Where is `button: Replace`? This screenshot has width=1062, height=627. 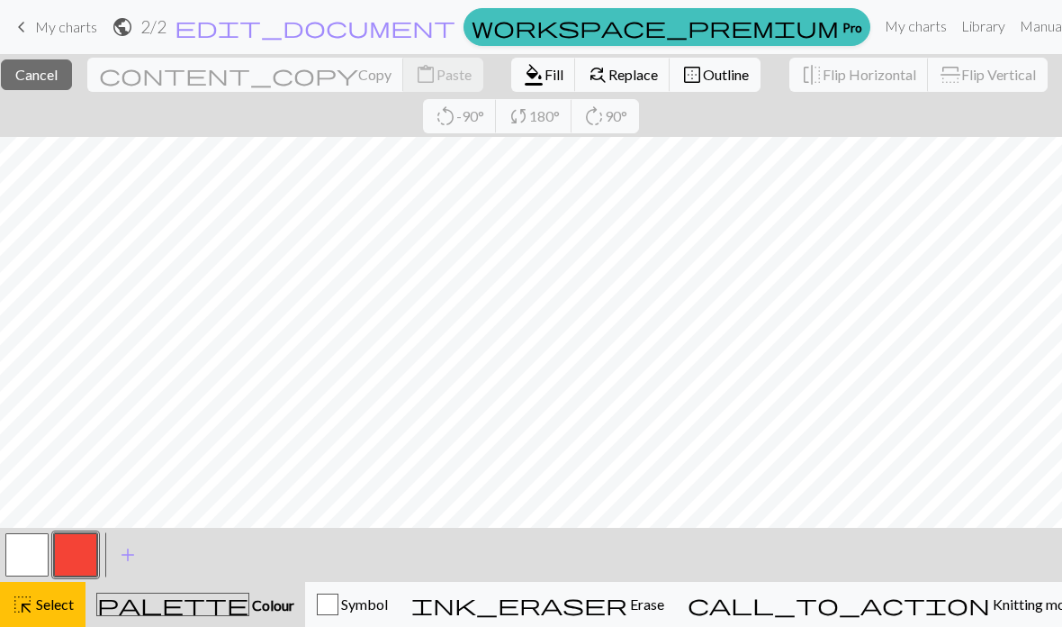 button: Replace is located at coordinates (623, 75).